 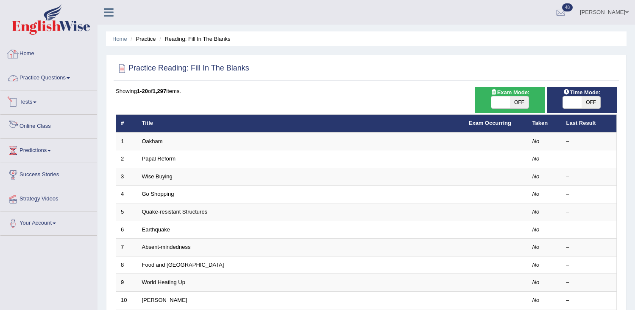 I want to click on span: 48, so click(x=567, y=7).